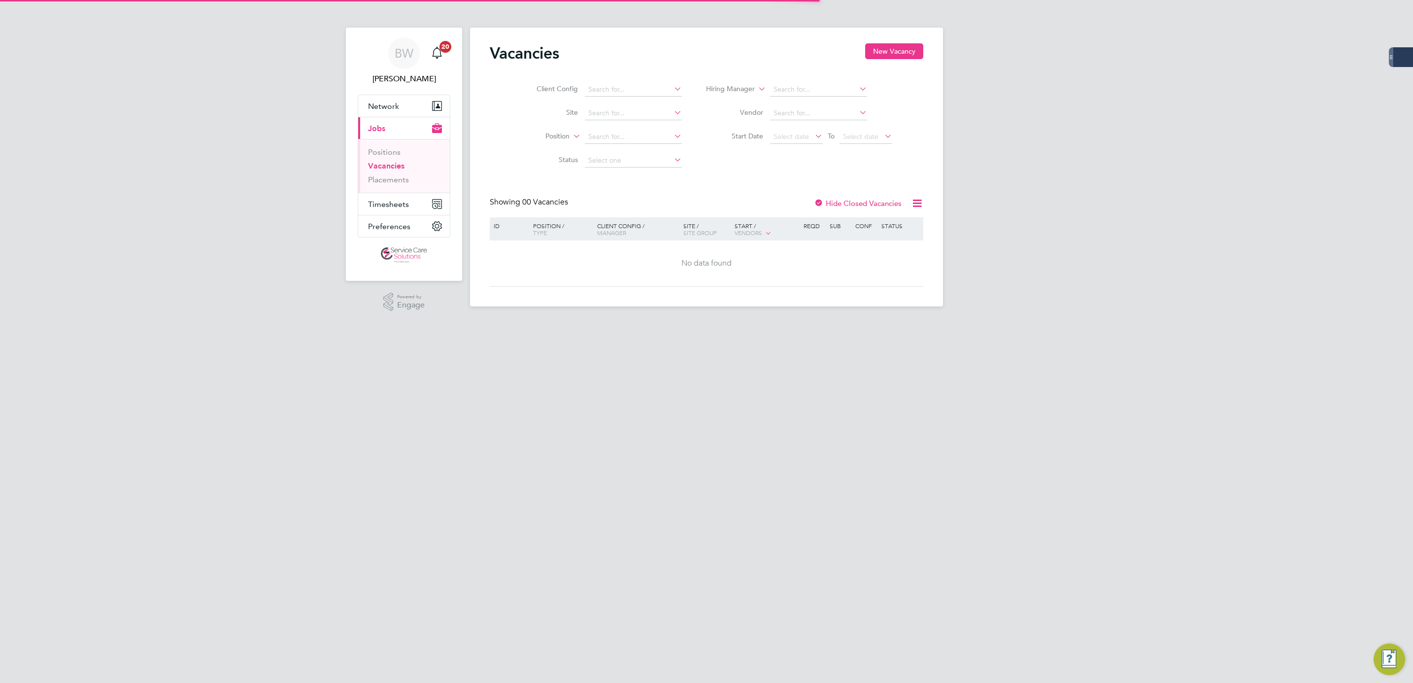 The image size is (1413, 683). What do you see at coordinates (638, 229) in the screenshot?
I see `div: Client Config /` at bounding box center [638, 229].